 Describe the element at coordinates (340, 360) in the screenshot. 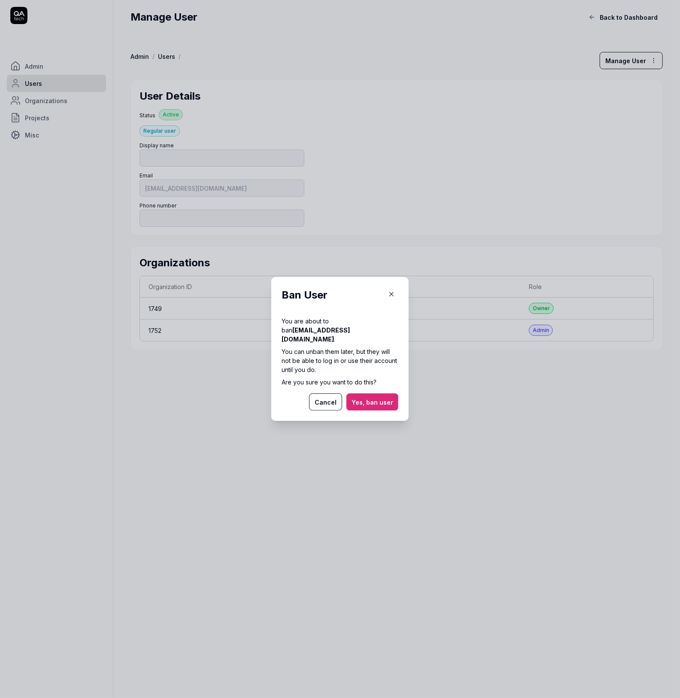

I see `p: You can unban them later, but they will not be able to log in or use their account until you do.` at that location.